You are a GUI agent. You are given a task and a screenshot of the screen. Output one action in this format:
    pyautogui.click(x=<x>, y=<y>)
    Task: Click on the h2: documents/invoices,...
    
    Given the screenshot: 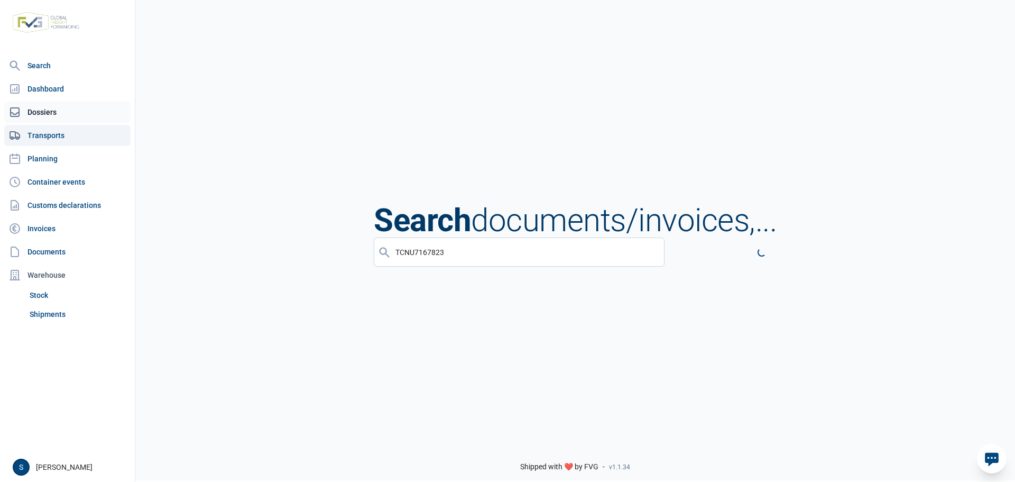 What is the action you would take?
    pyautogui.click(x=575, y=220)
    